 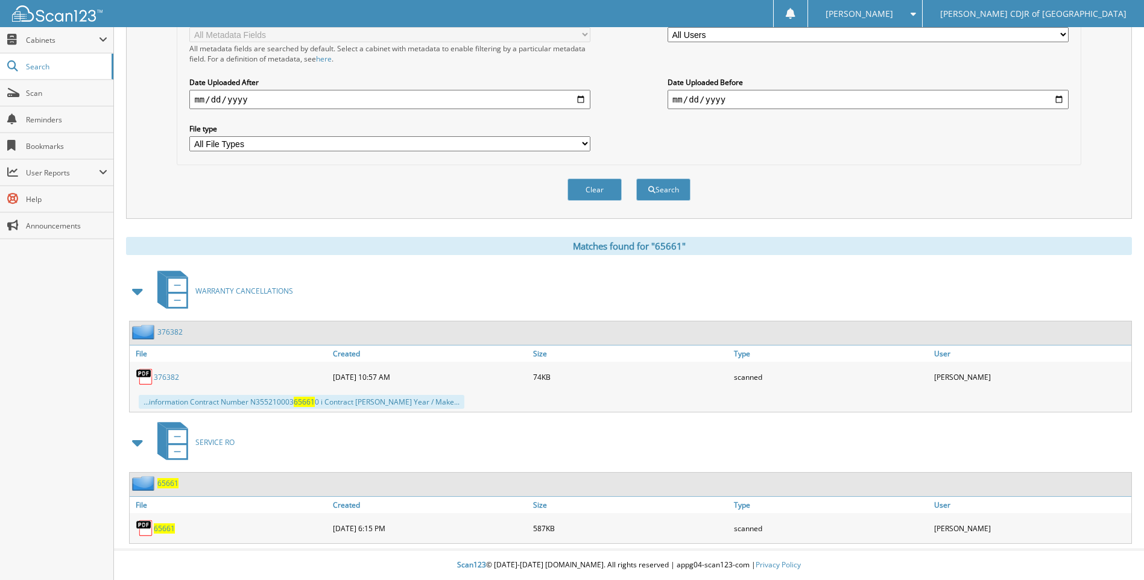 What do you see at coordinates (192, 442) in the screenshot?
I see `a: SERVICE RO` at bounding box center [192, 442].